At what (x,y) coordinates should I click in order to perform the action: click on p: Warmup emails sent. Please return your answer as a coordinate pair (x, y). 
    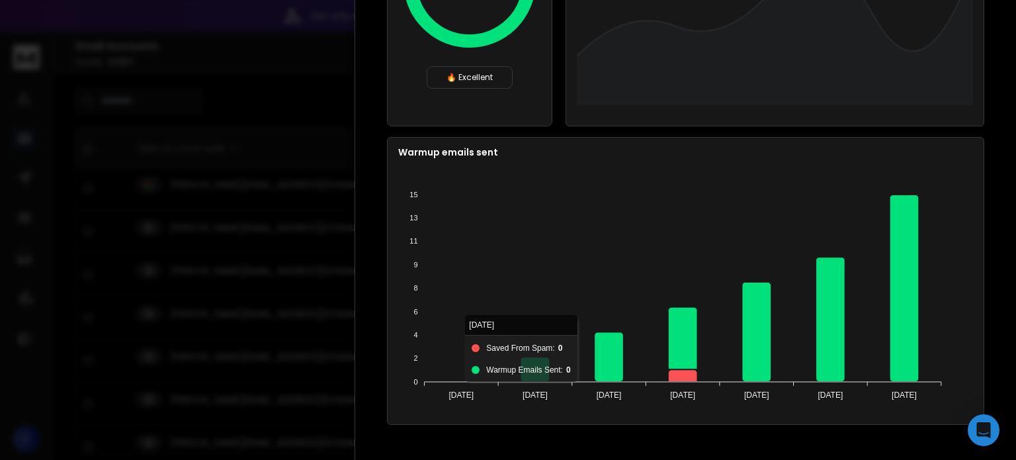
    Looking at the image, I should click on (685, 152).